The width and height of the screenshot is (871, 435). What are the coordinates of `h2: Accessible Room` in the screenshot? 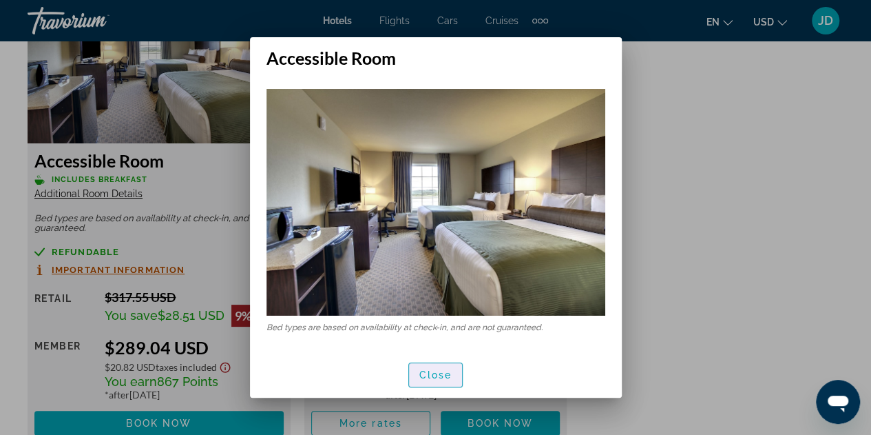 It's located at (436, 52).